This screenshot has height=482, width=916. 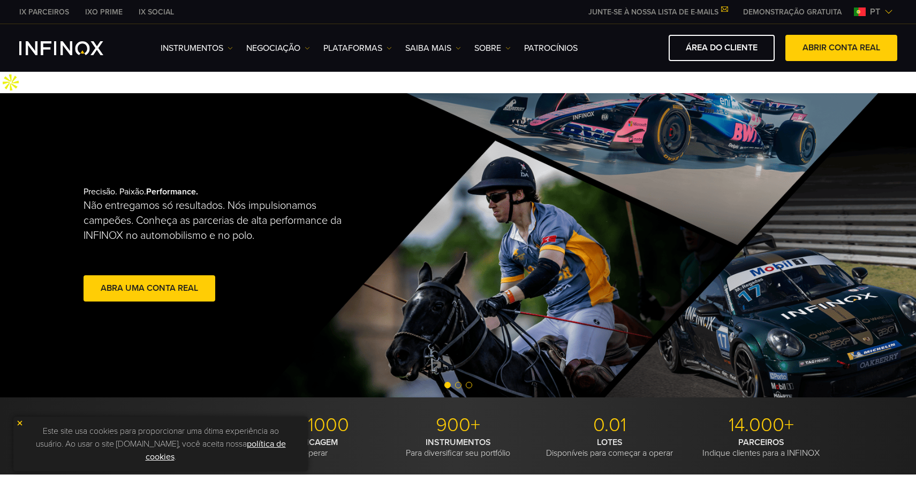 What do you see at coordinates (792, 12) in the screenshot?
I see `a: INFINOX MENU` at bounding box center [792, 12].